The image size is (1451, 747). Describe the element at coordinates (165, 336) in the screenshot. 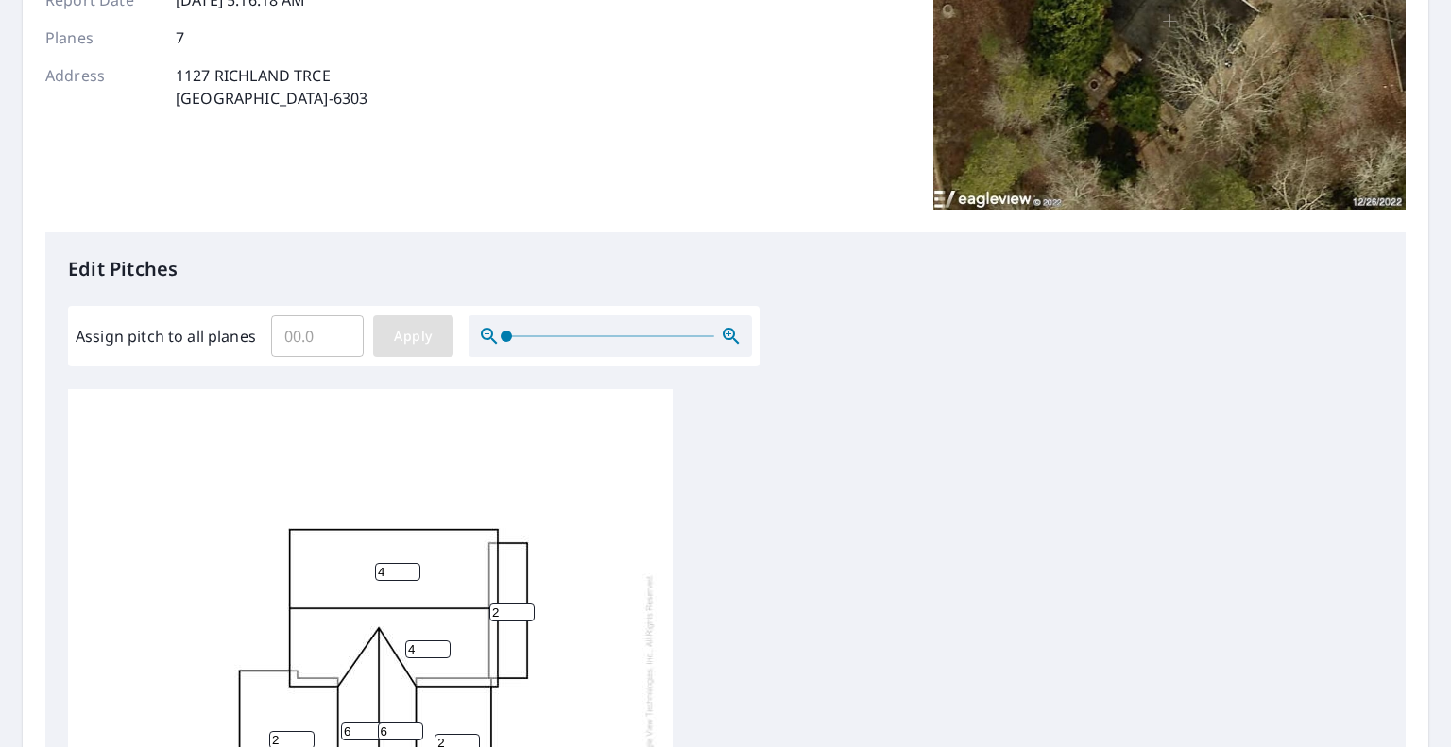

I see `label: Assign pitch to all planes` at that location.